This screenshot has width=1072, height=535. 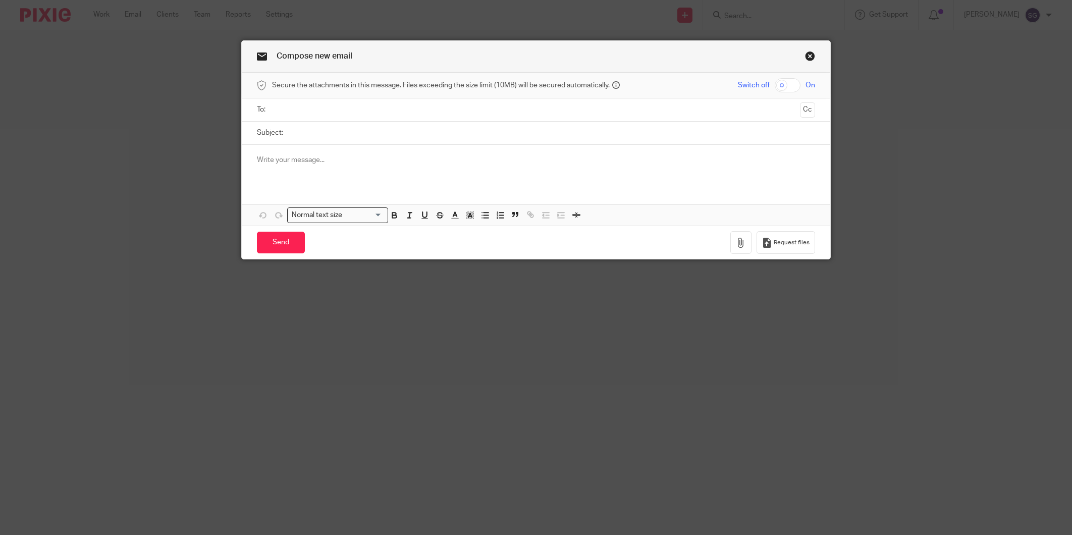 I want to click on span: Switch off, so click(x=754, y=85).